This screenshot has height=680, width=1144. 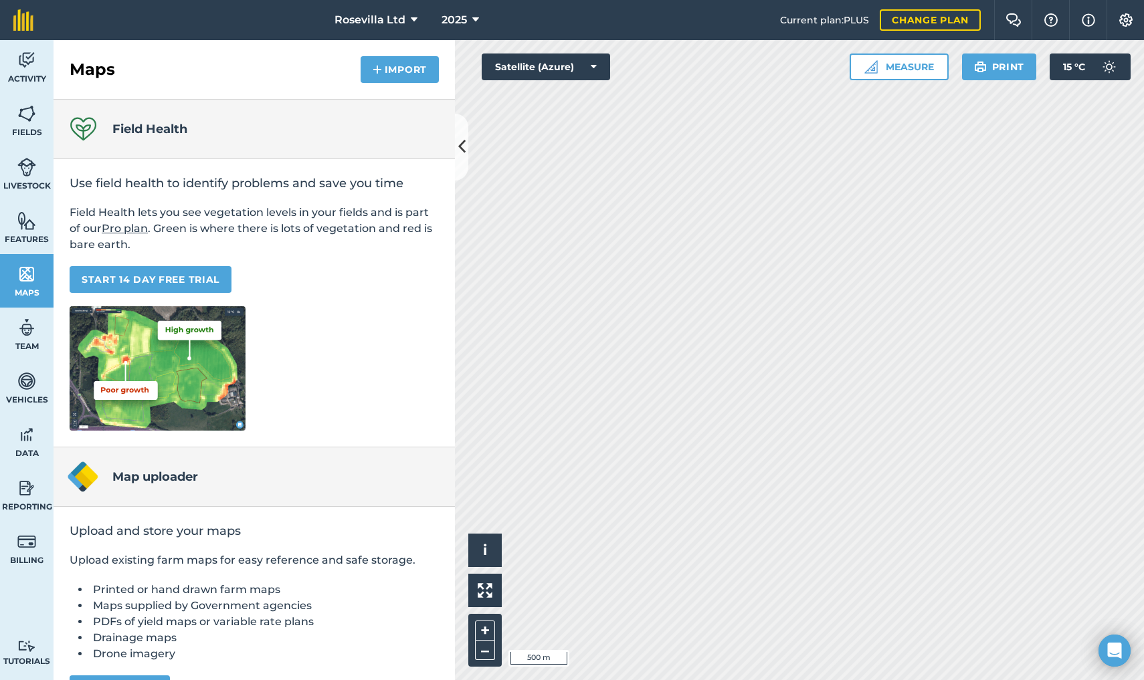 I want to click on li: Drone imagery, so click(x=264, y=654).